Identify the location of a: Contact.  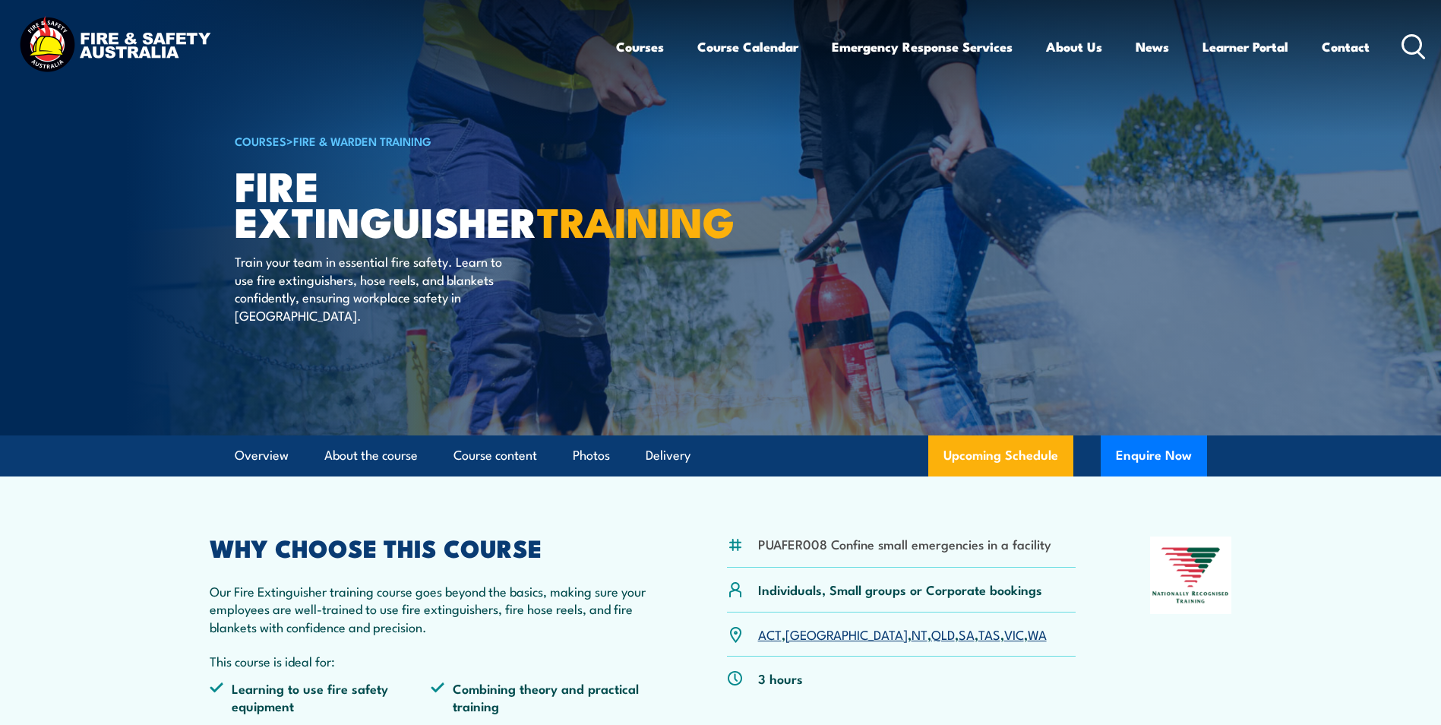
(1345, 46).